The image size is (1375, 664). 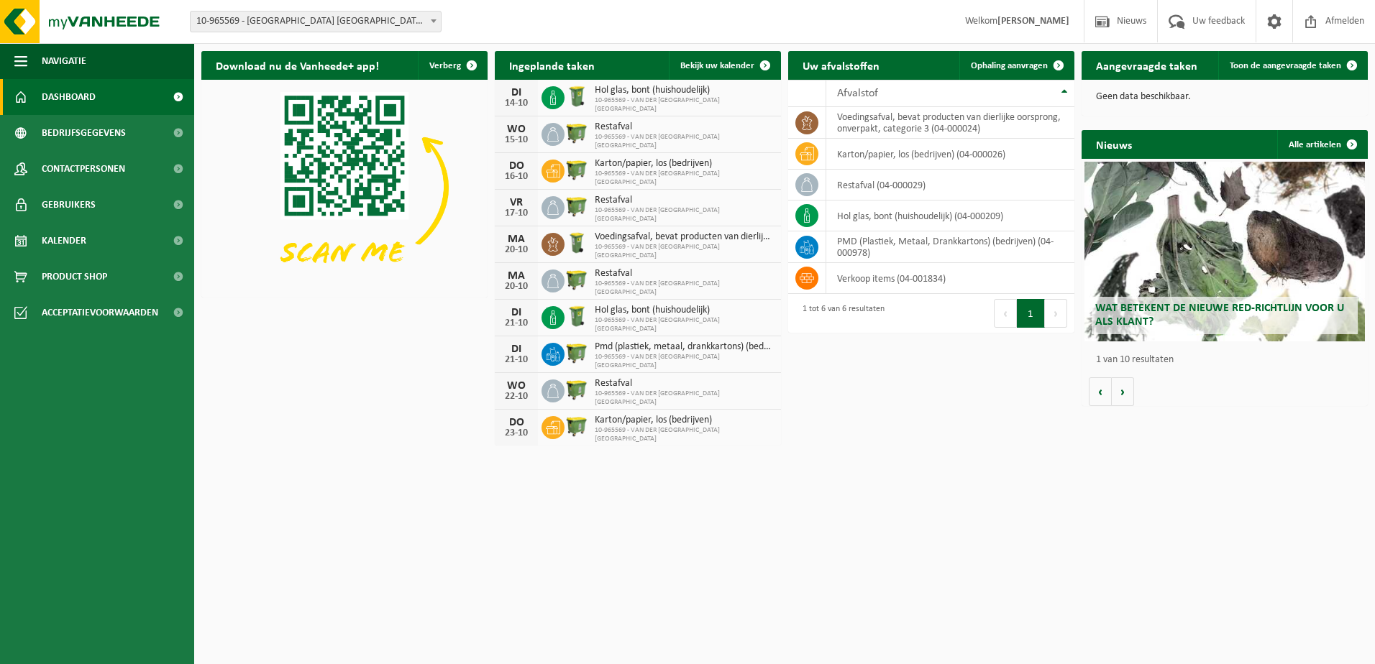 I want to click on div: 17-10, so click(x=516, y=214).